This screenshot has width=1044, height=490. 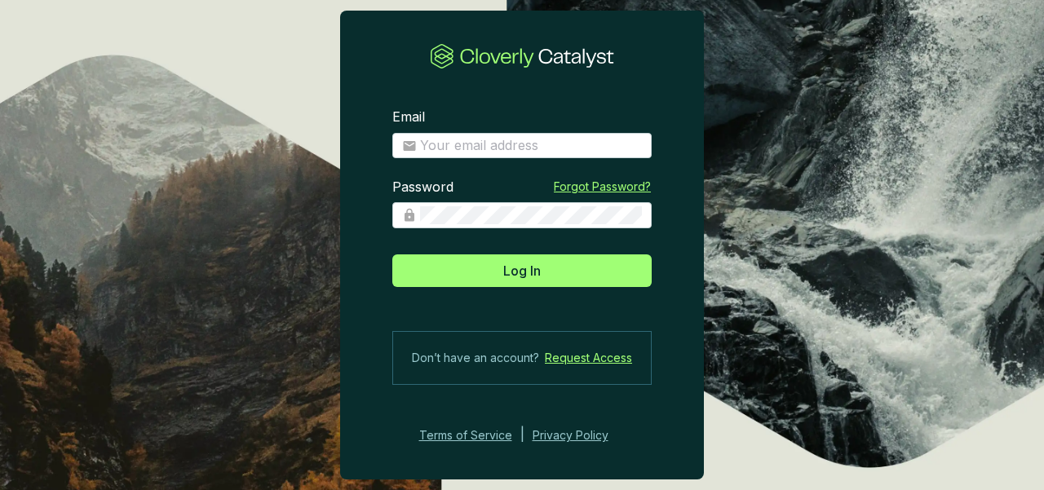 What do you see at coordinates (588, 358) in the screenshot?
I see `a: Request Access` at bounding box center [588, 358].